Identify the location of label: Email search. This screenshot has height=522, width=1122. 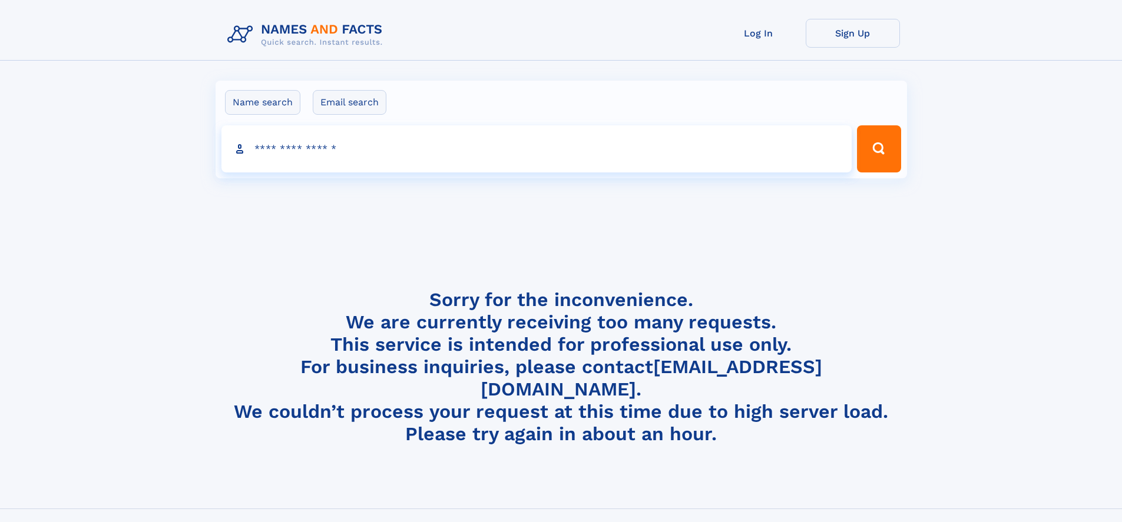
(349, 102).